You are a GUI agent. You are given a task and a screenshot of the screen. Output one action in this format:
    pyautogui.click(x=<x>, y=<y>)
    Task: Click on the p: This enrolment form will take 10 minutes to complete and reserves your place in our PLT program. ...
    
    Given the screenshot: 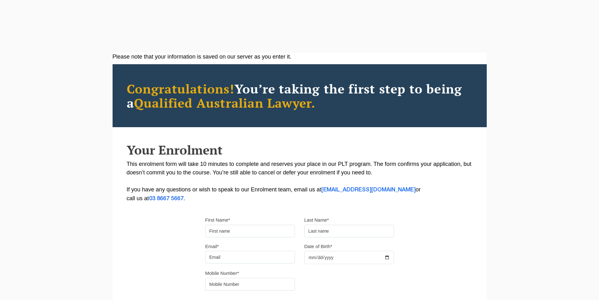 What is the action you would take?
    pyautogui.click(x=300, y=181)
    